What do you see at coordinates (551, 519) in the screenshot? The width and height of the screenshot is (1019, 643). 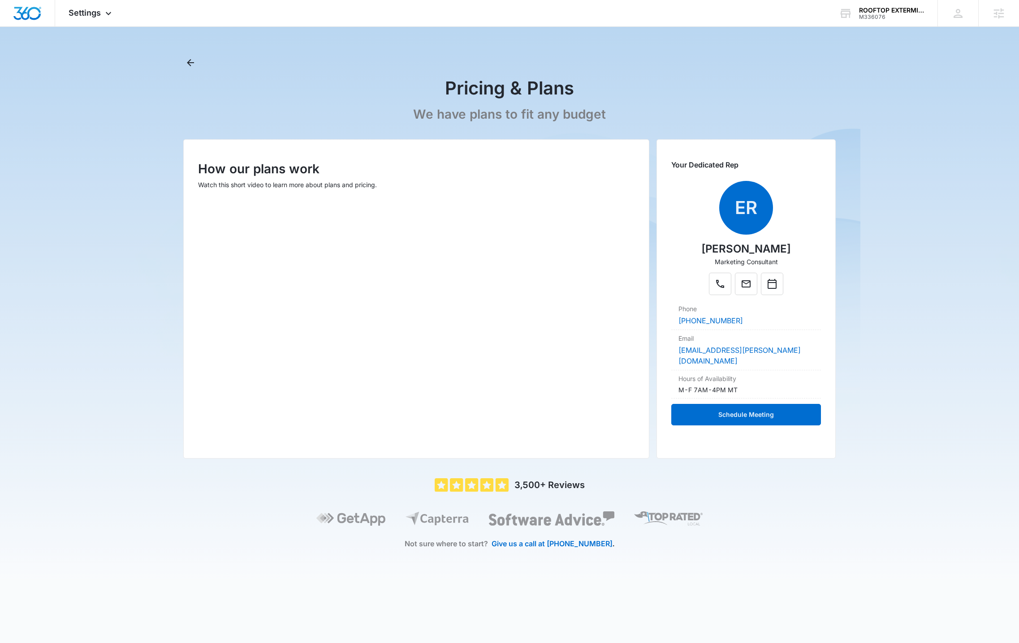 I see `img: Software Advice` at bounding box center [551, 519].